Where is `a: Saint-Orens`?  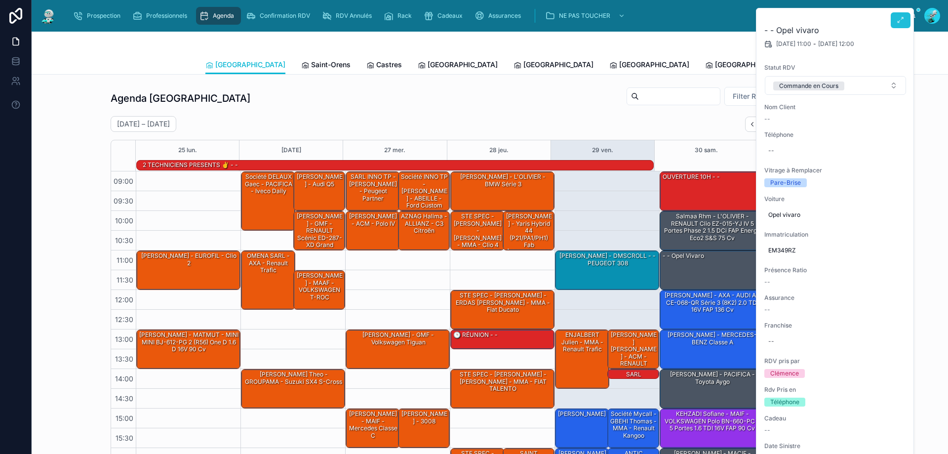 a: Saint-Orens is located at coordinates (326, 66).